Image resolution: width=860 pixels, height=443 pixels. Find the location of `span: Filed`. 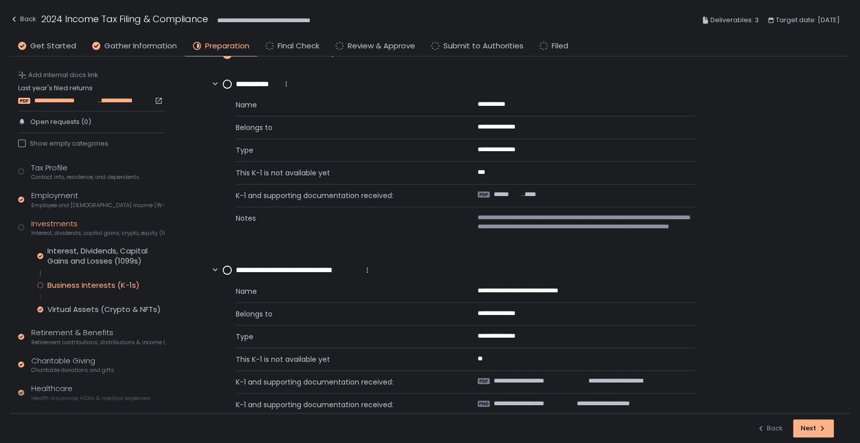

span: Filed is located at coordinates (560, 46).